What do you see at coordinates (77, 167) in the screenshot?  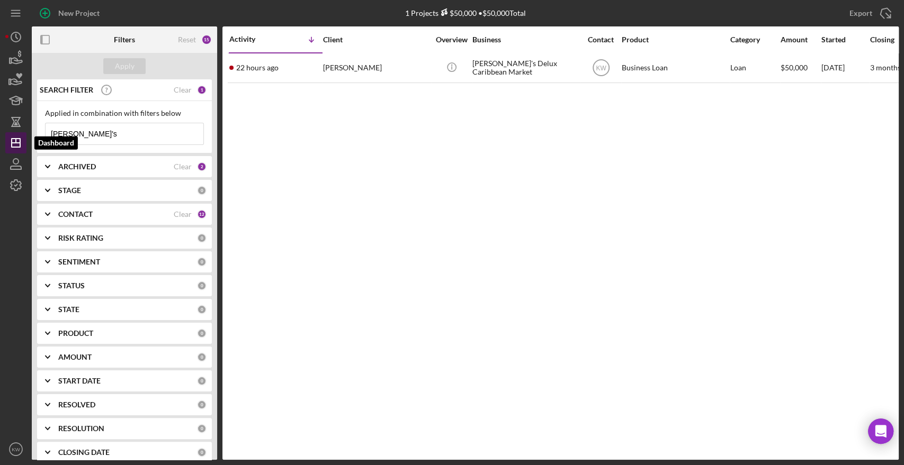 I see `b: ARCHIVED` at bounding box center [77, 167].